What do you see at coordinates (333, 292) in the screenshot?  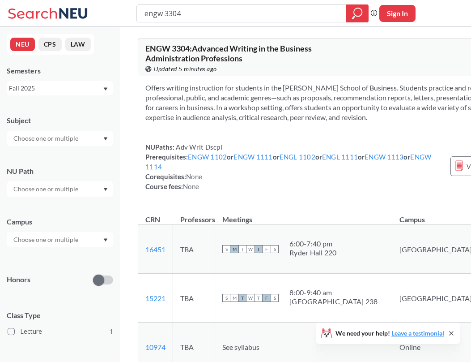 I see `div: 8:00 - 9:40 am` at bounding box center [333, 292].